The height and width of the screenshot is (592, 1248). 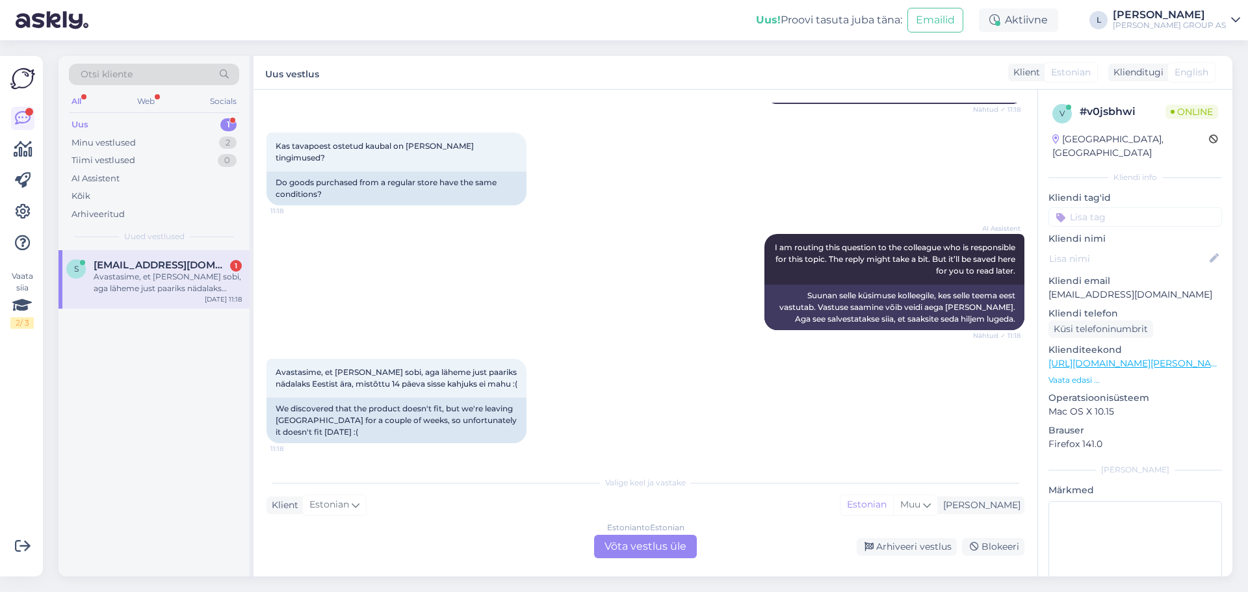 What do you see at coordinates (227, 161) in the screenshot?
I see `div: 0` at bounding box center [227, 161].